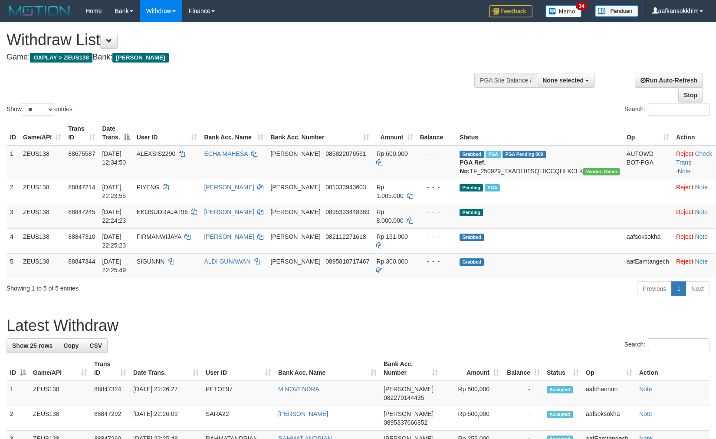  I want to click on a: Show 25 rows, so click(32, 345).